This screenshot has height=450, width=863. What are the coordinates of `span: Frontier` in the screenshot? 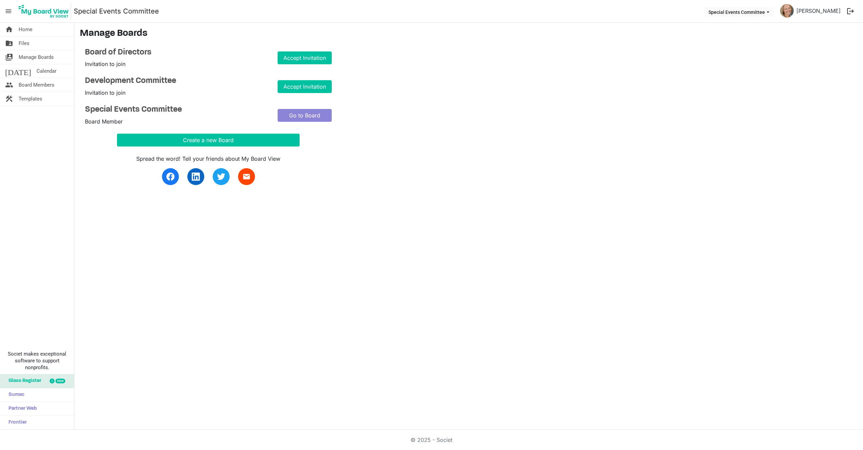 It's located at (16, 422).